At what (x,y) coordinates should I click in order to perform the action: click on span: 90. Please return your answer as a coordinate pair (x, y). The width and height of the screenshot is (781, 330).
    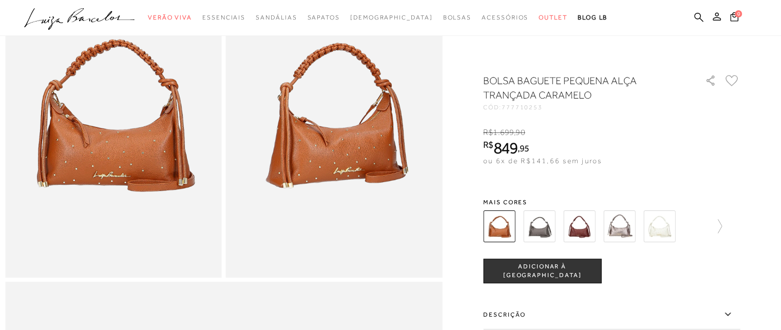
    Looking at the image, I should click on (520, 133).